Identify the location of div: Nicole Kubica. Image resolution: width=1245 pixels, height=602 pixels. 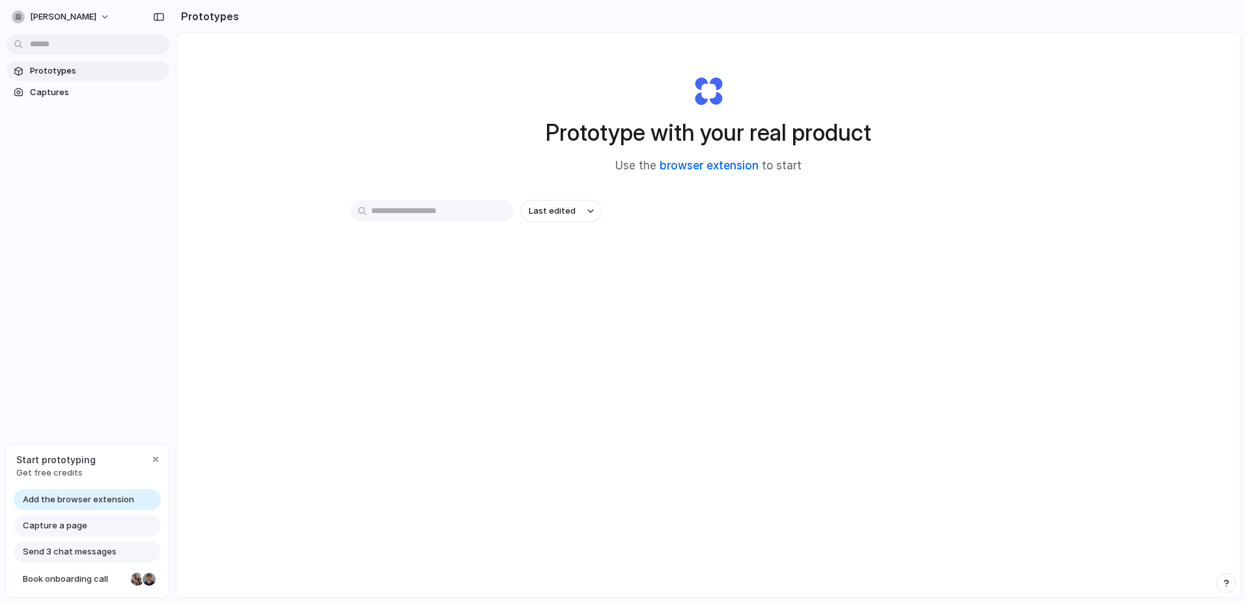
(137, 579).